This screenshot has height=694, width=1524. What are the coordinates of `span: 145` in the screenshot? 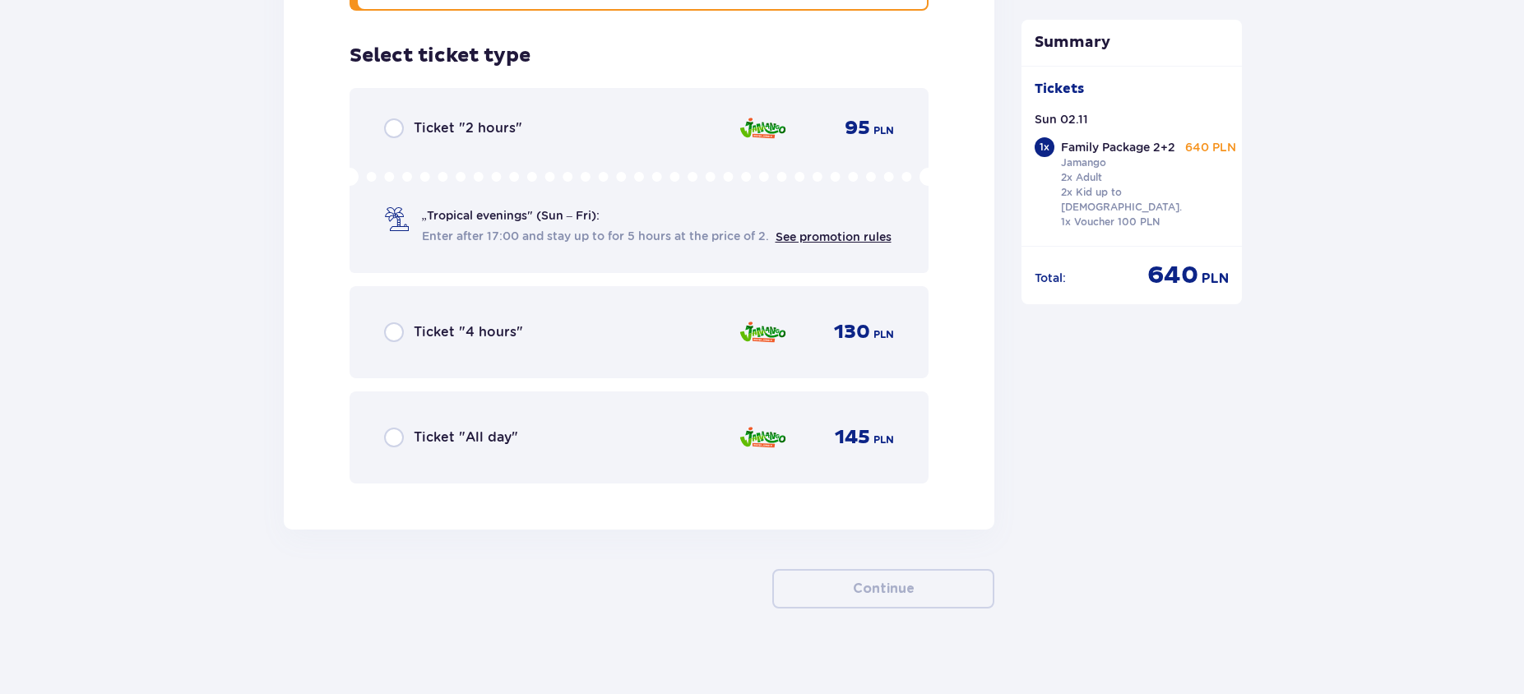 It's located at (852, 437).